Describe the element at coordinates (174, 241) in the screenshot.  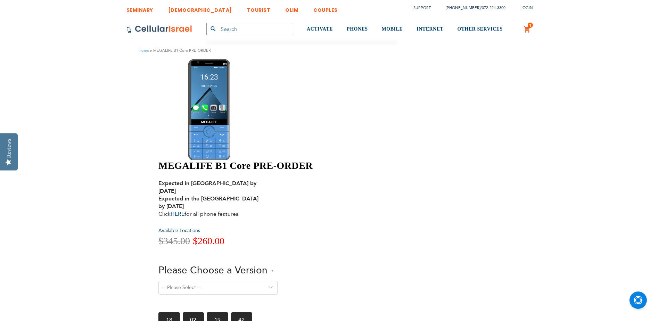
I see `span: $345.00` at that location.